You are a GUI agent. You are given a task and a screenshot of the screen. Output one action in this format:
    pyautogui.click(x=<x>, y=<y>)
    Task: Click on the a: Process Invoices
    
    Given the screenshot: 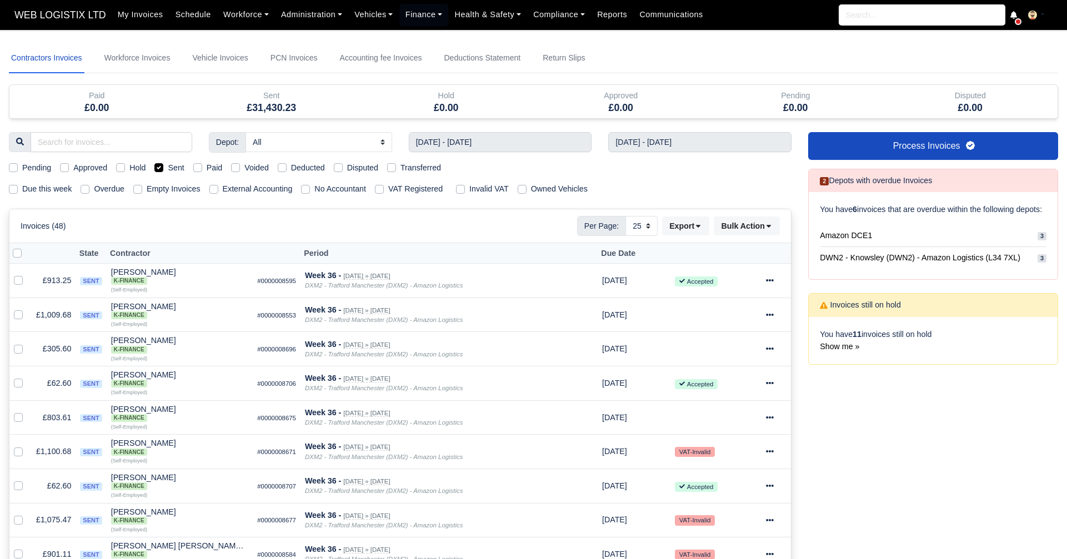 What is the action you would take?
    pyautogui.click(x=933, y=146)
    